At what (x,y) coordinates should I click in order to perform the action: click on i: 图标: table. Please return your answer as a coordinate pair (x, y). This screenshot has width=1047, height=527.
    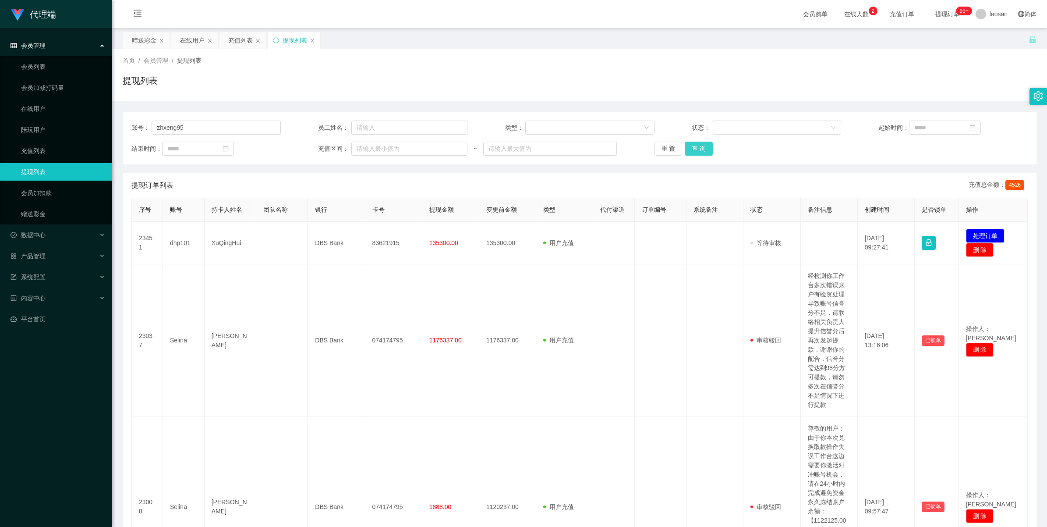
    Looking at the image, I should click on (14, 46).